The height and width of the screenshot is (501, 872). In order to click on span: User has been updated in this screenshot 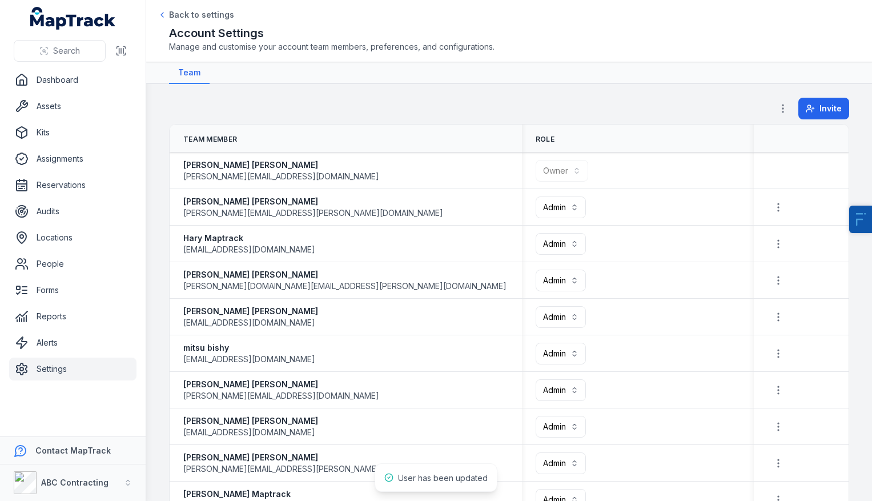, I will do `click(443, 477)`.